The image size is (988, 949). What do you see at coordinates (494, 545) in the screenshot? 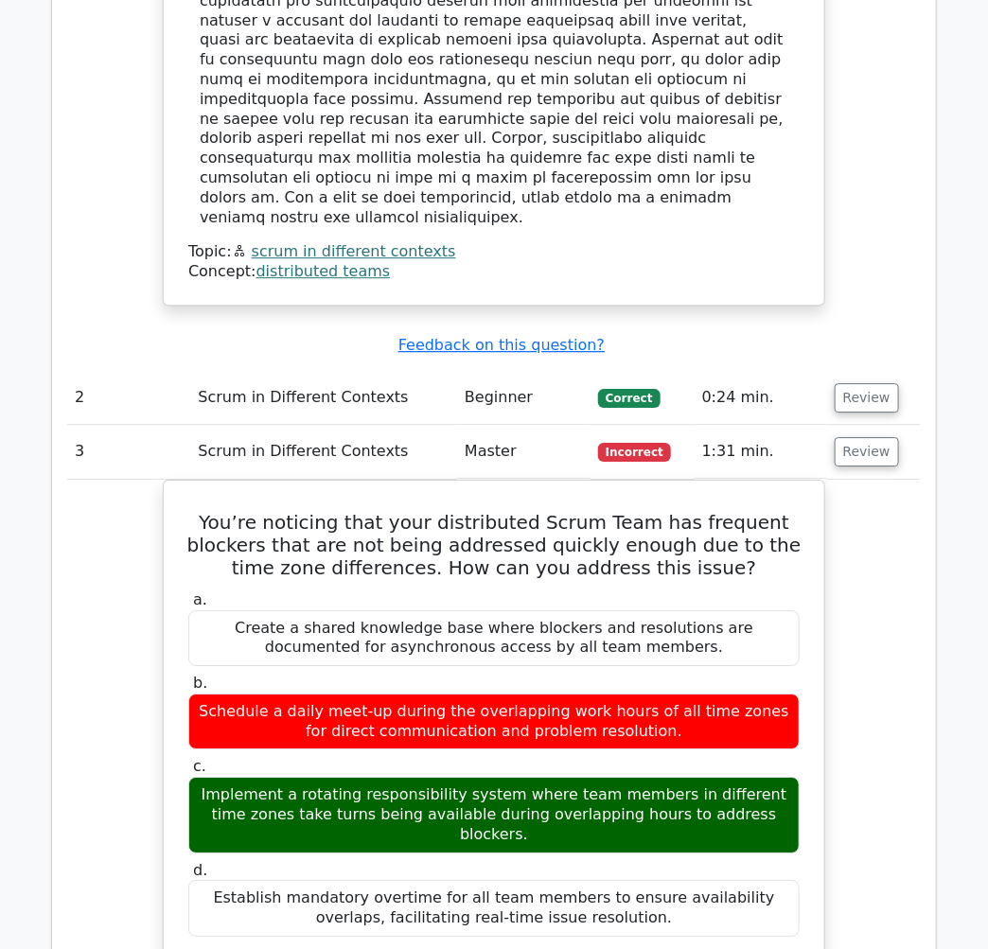
I see `h5: You’re noticing that your distributed Scrum Team has frequent blockers that are not being address...` at bounding box center [494, 545].